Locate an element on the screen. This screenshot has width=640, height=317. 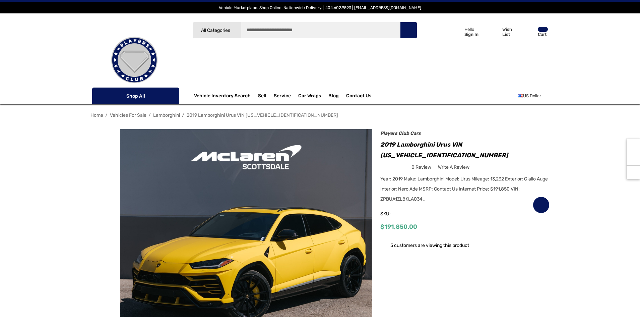
svg: Review Your Cart is located at coordinates (529, 32).